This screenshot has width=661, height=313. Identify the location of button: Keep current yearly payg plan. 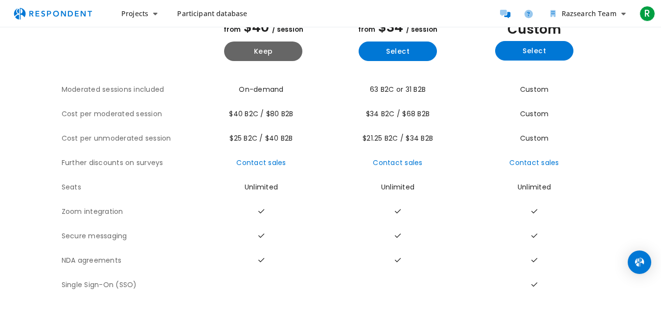
(263, 51).